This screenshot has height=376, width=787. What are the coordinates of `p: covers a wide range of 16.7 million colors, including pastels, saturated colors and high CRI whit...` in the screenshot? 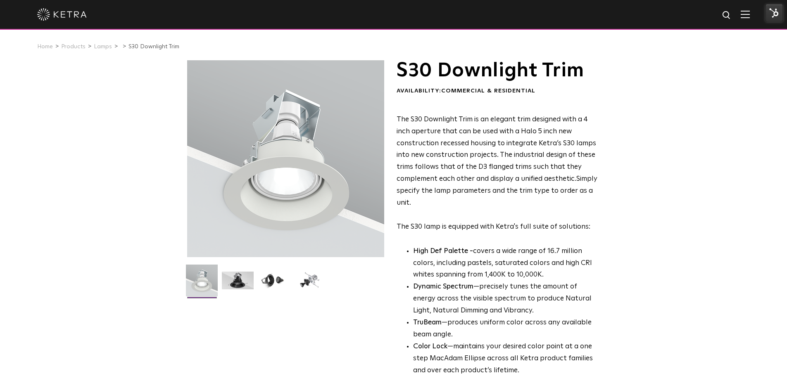 It's located at (505, 264).